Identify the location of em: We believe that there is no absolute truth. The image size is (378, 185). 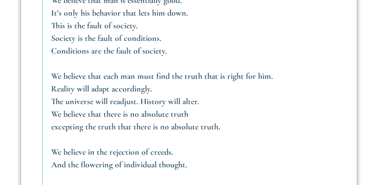
(119, 114).